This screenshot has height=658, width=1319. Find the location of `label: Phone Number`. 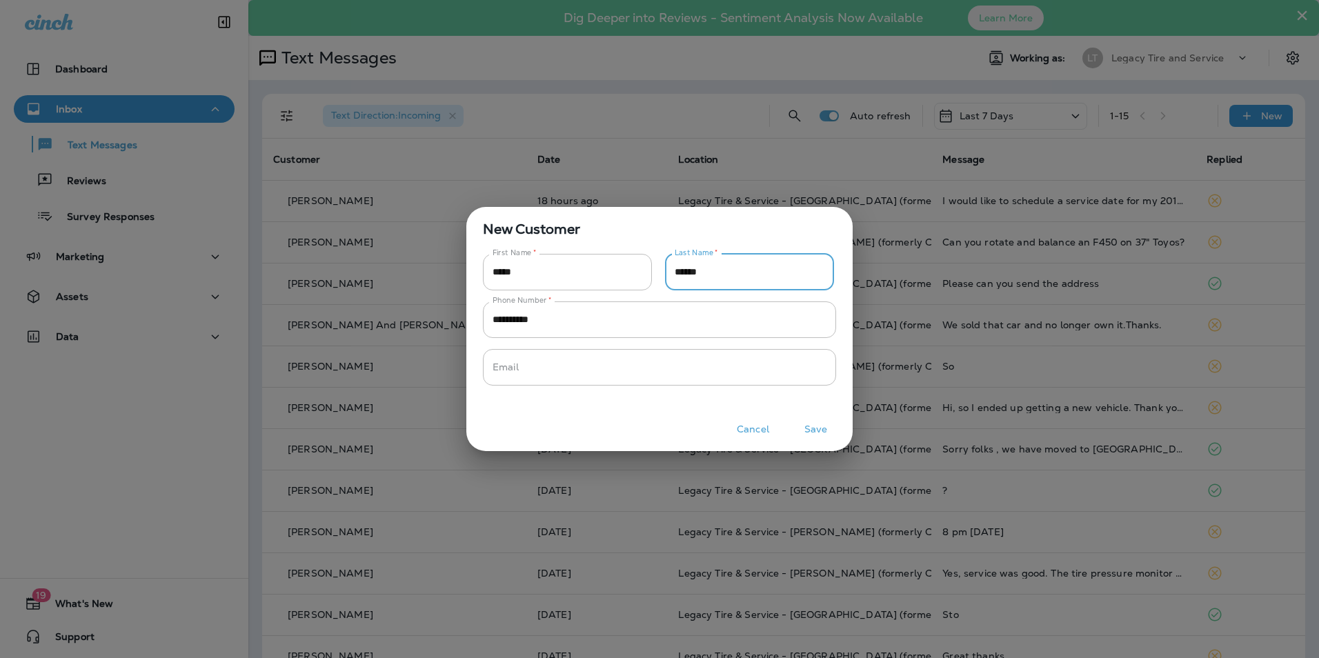

label: Phone Number is located at coordinates (521, 300).